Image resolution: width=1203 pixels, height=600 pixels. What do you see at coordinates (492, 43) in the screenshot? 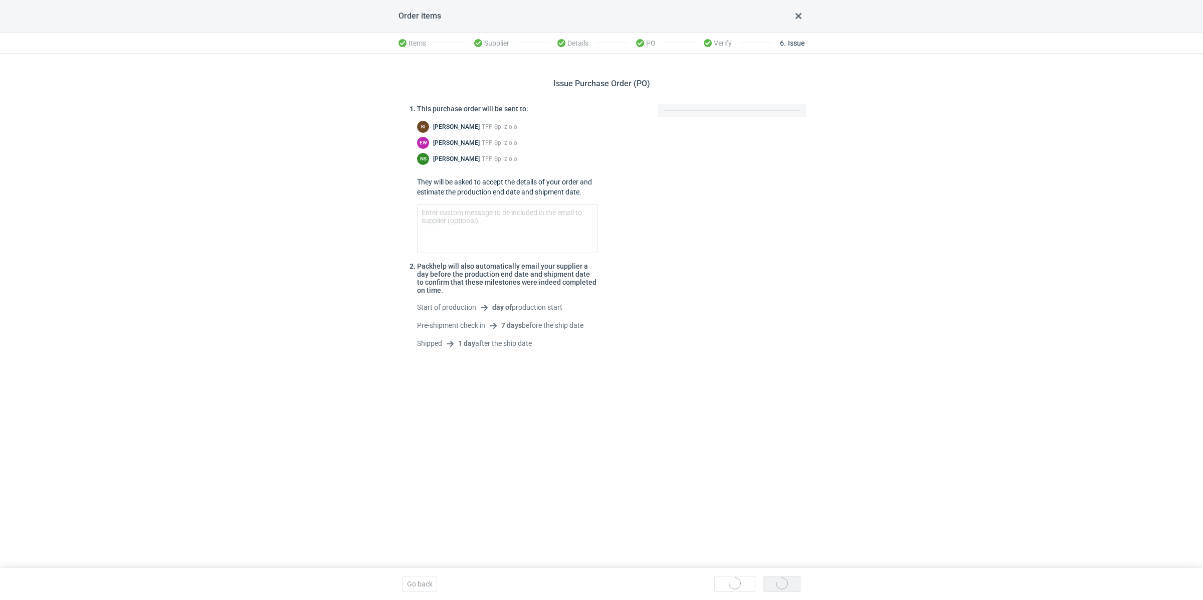
I see `li: Supplier` at bounding box center [492, 43].